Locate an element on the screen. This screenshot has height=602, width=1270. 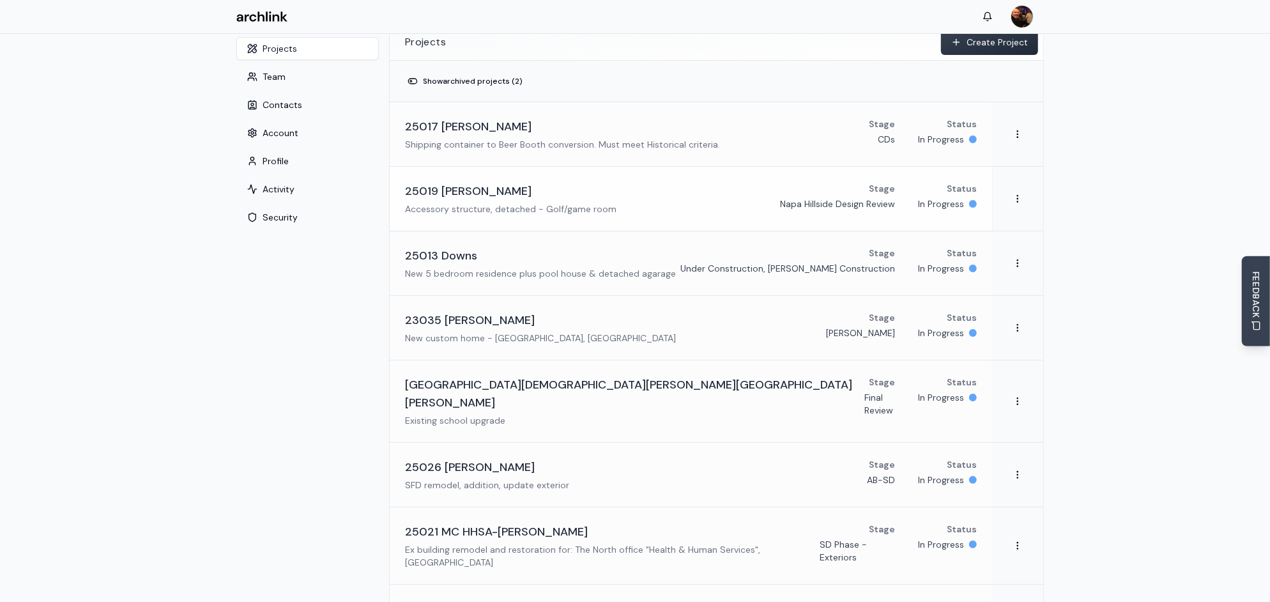
p: SFD remodel, addition, update exterior is located at coordinates (487, 485).